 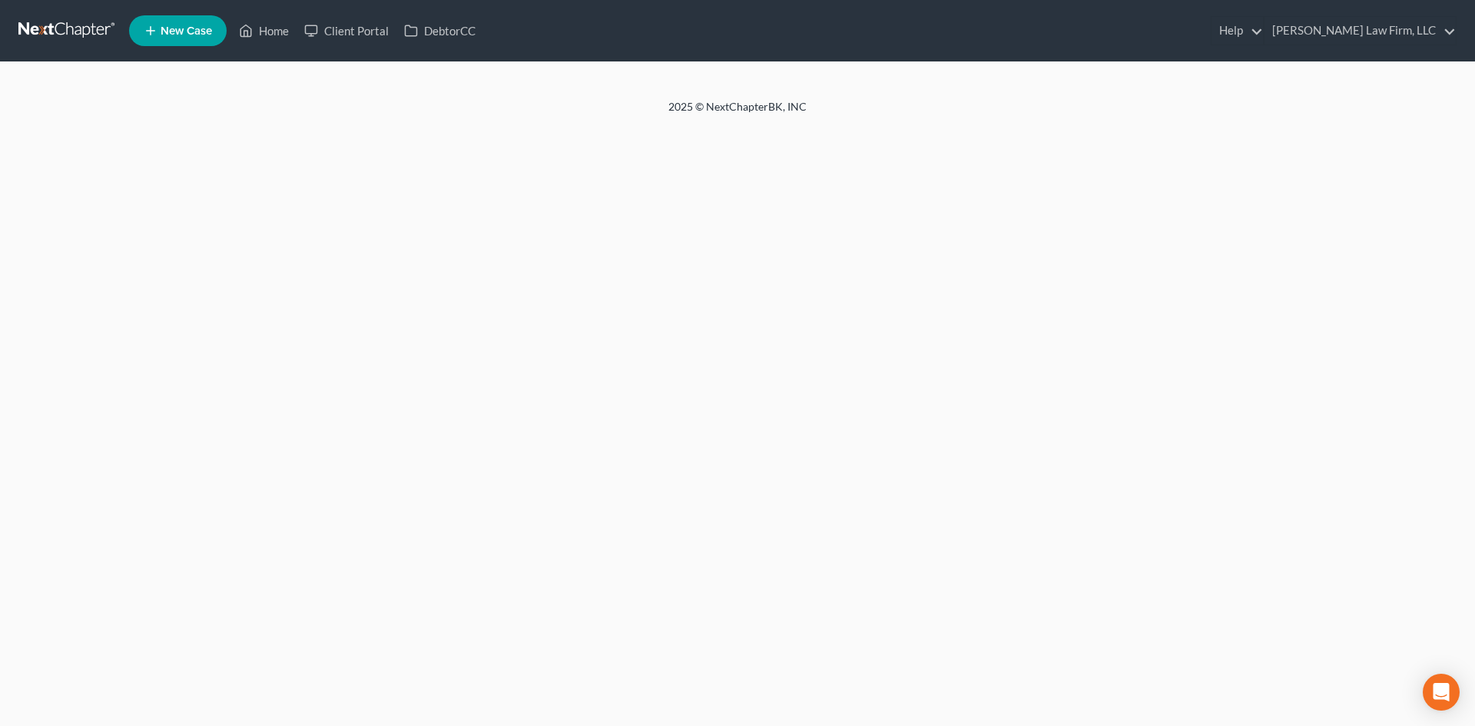 What do you see at coordinates (1441, 692) in the screenshot?
I see `div: Open Intercom Messenger` at bounding box center [1441, 692].